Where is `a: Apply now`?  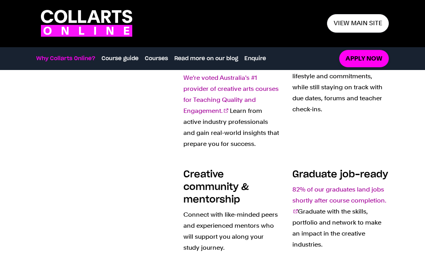 a: Apply now is located at coordinates (364, 59).